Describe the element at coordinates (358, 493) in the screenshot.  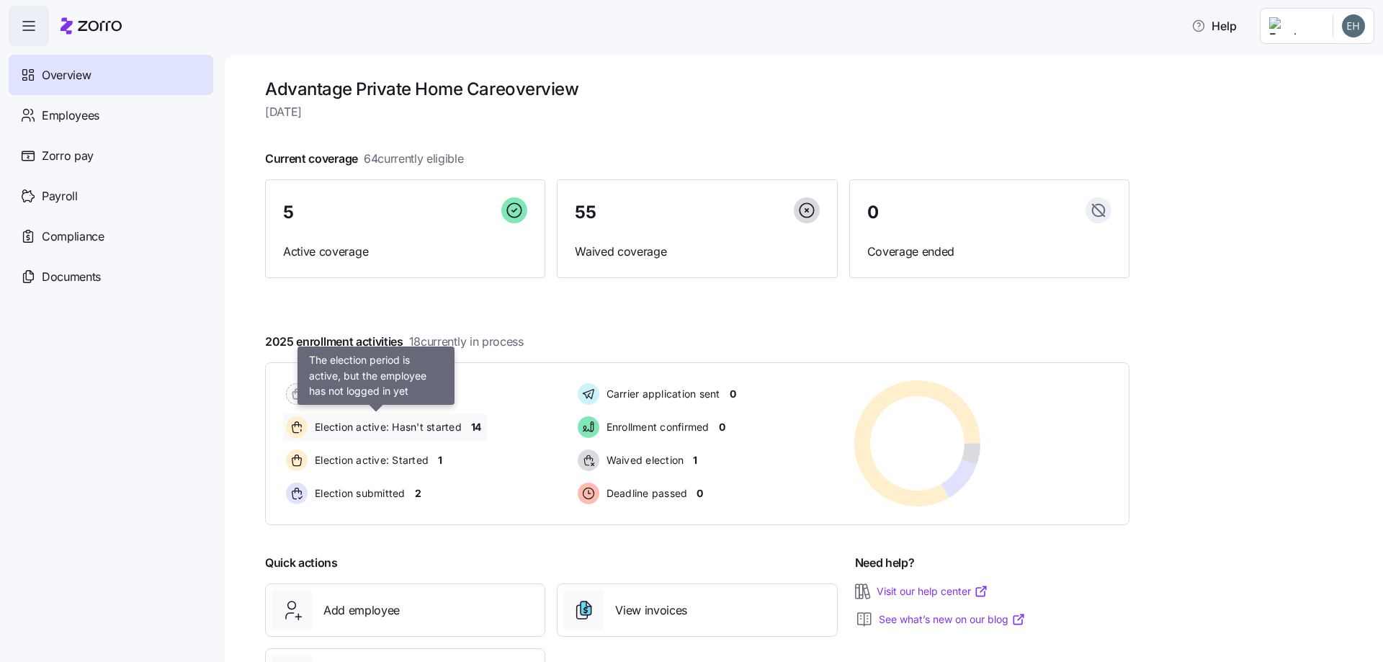
I see `span: Election submitted` at that location.